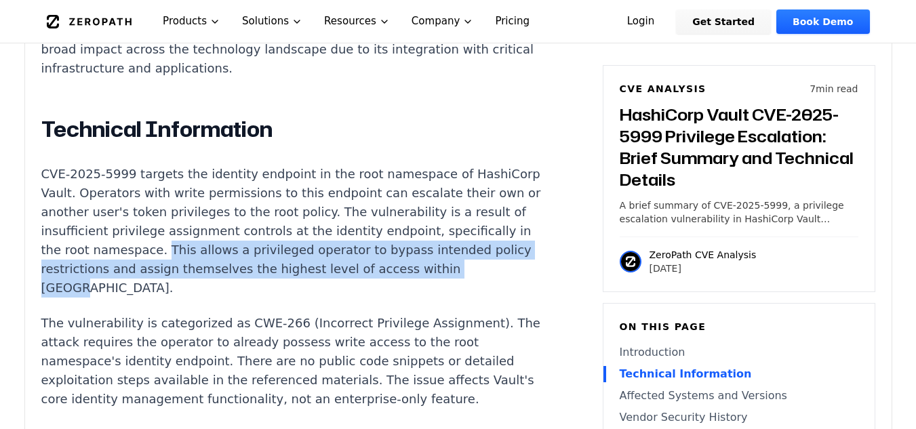 The height and width of the screenshot is (429, 916). What do you see at coordinates (294, 231) in the screenshot?
I see `p: CVE-2025-5999 targets the identity endpoint in the root namespace of HashiCorp Vault. Operators w...` at bounding box center [294, 231].